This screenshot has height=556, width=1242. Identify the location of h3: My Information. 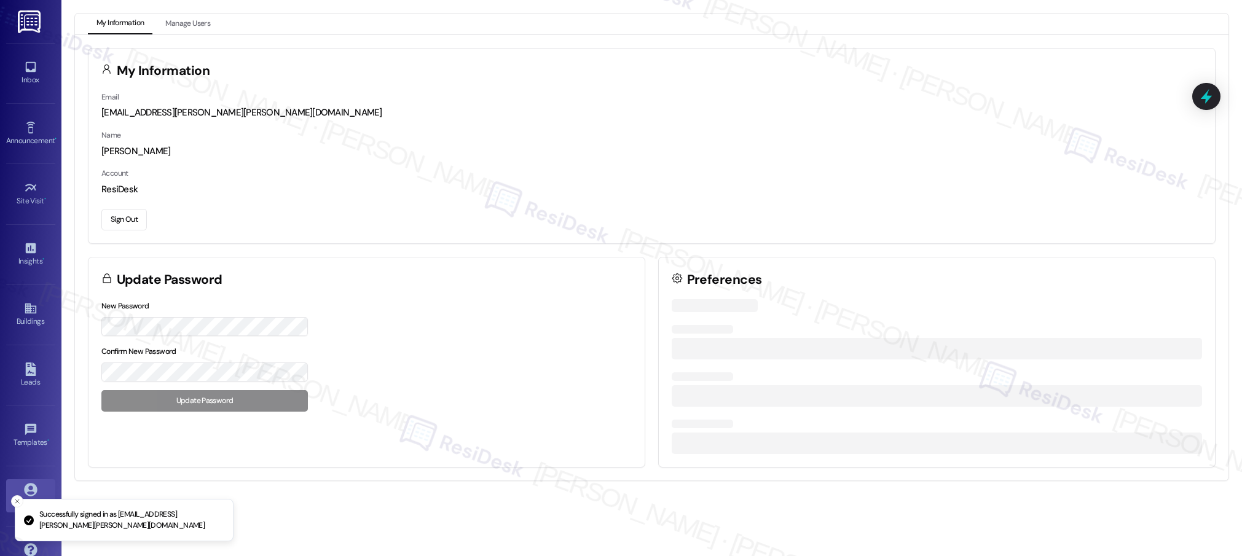
(163, 71).